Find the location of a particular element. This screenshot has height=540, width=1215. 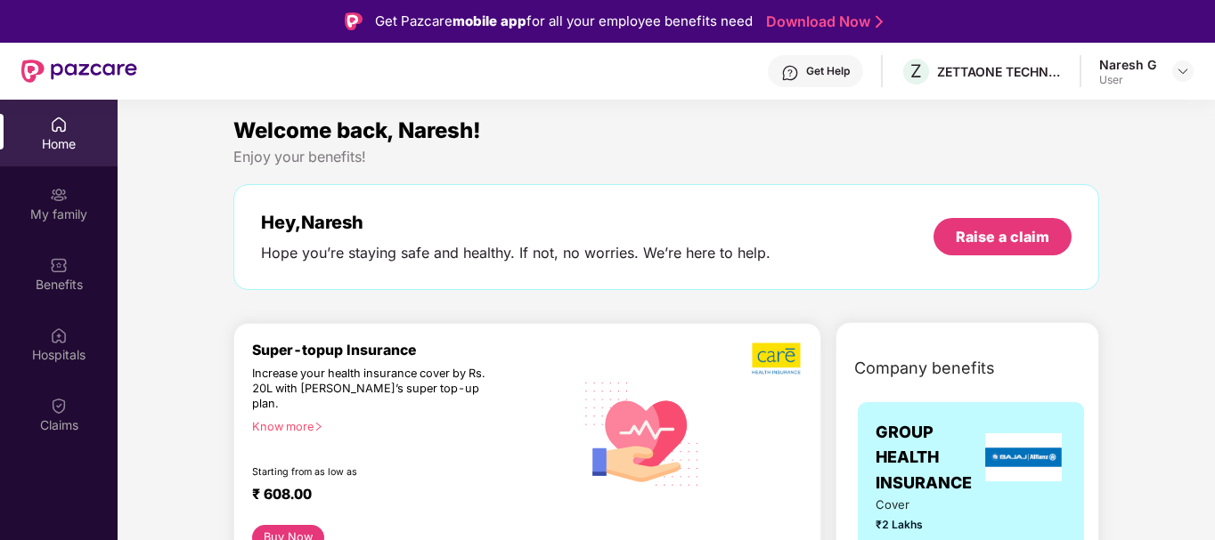

span: Z is located at coordinates (915, 71).